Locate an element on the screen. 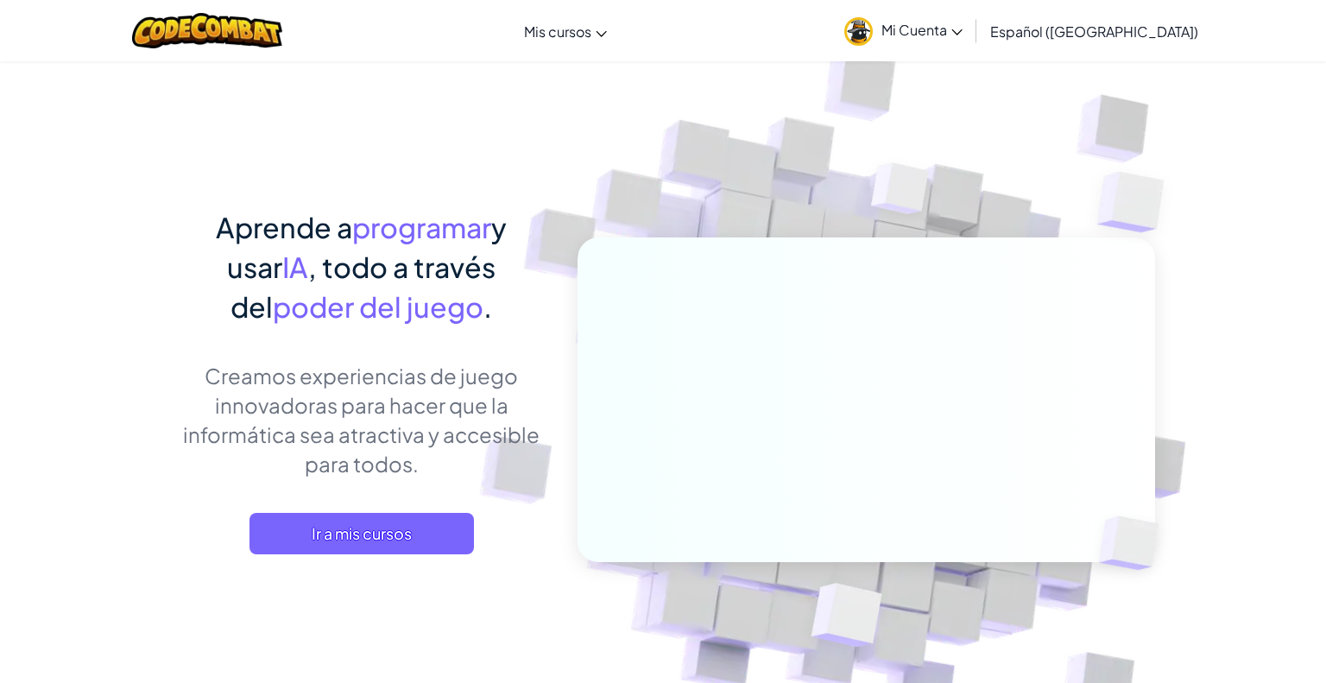 This screenshot has width=1326, height=683. span: Mi Cuenta is located at coordinates (922, 29).